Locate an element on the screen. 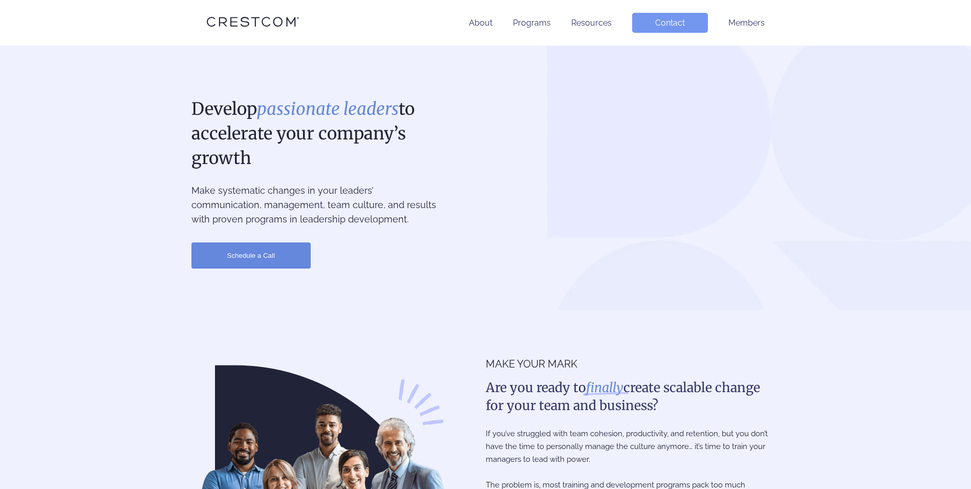 The width and height of the screenshot is (971, 489). h2: Are you ready to create scalable change for your team and business? is located at coordinates (633, 396).